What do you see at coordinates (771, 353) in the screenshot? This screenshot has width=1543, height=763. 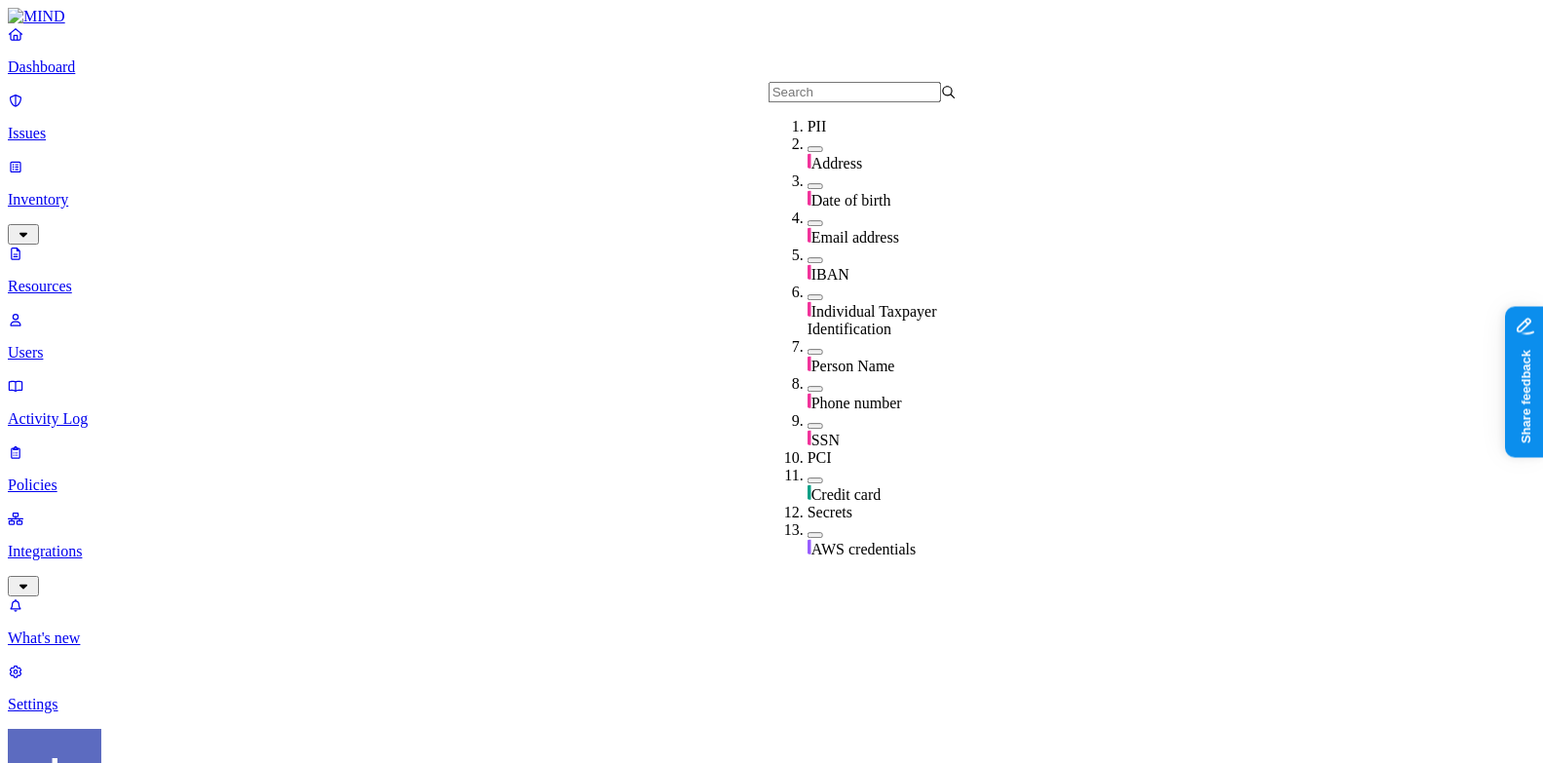 I see `p: Users` at bounding box center [771, 353].